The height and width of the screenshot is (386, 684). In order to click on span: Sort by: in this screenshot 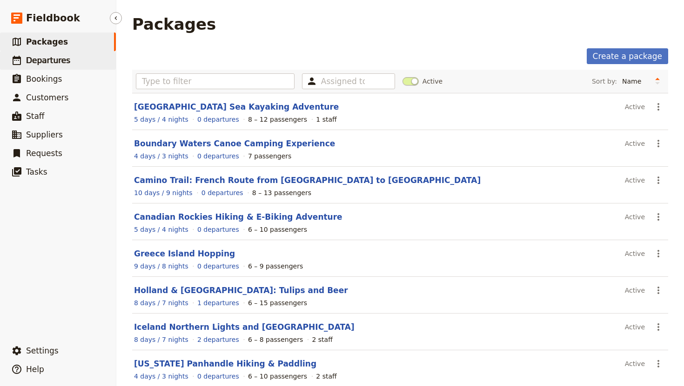, I will do `click(604, 81)`.